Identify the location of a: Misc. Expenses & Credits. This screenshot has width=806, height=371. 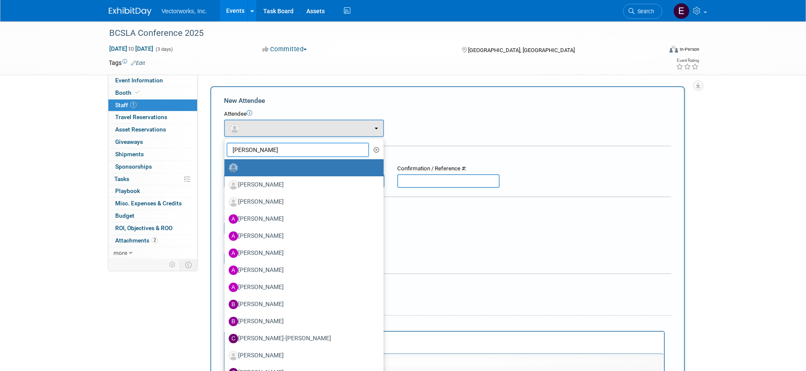
(153, 204).